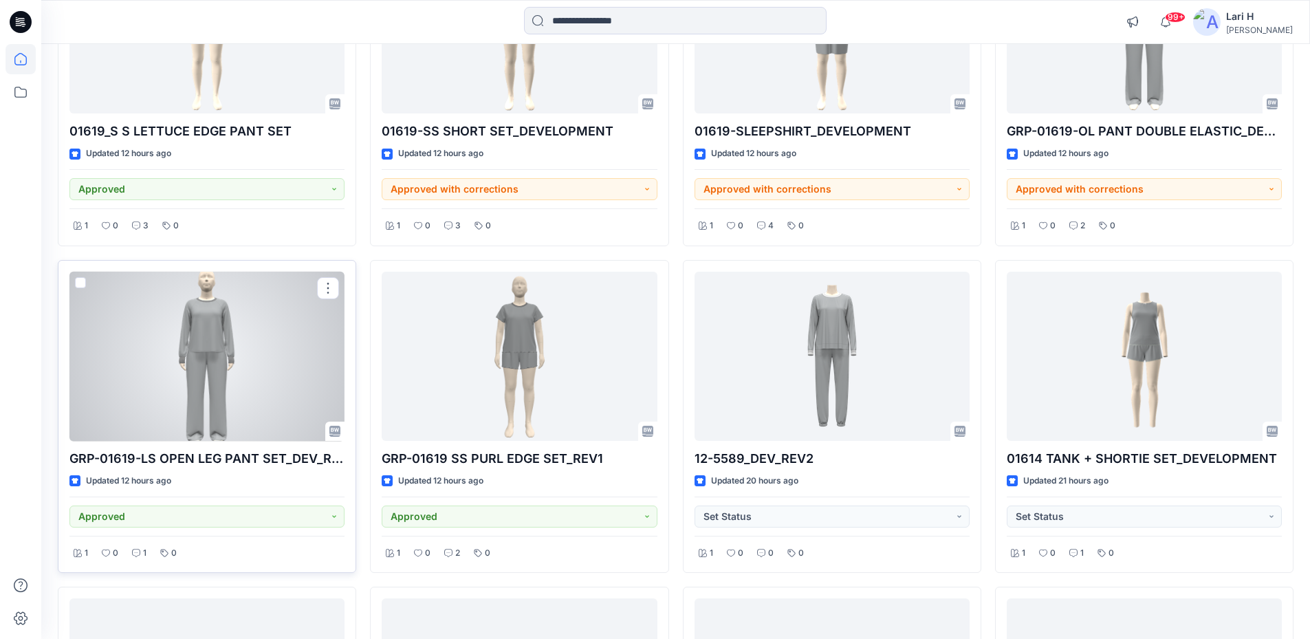 The width and height of the screenshot is (1310, 639). I want to click on p: Updated 20 hours ago, so click(754, 481).